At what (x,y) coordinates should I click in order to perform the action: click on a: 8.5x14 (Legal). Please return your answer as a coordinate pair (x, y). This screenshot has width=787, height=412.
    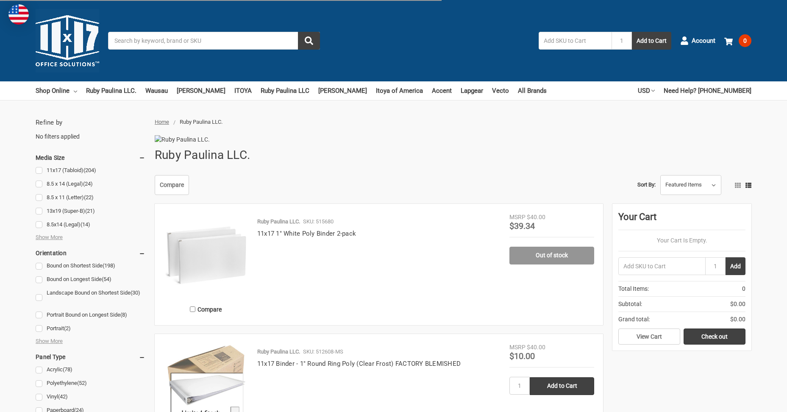
    Looking at the image, I should click on (90, 225).